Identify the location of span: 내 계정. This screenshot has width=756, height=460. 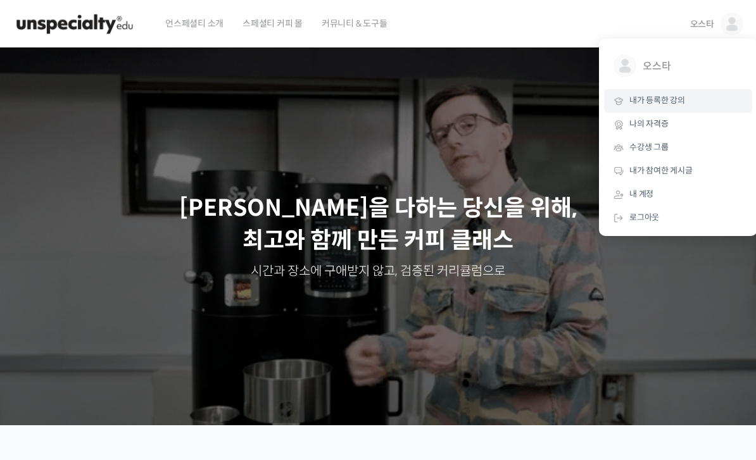
(641, 194).